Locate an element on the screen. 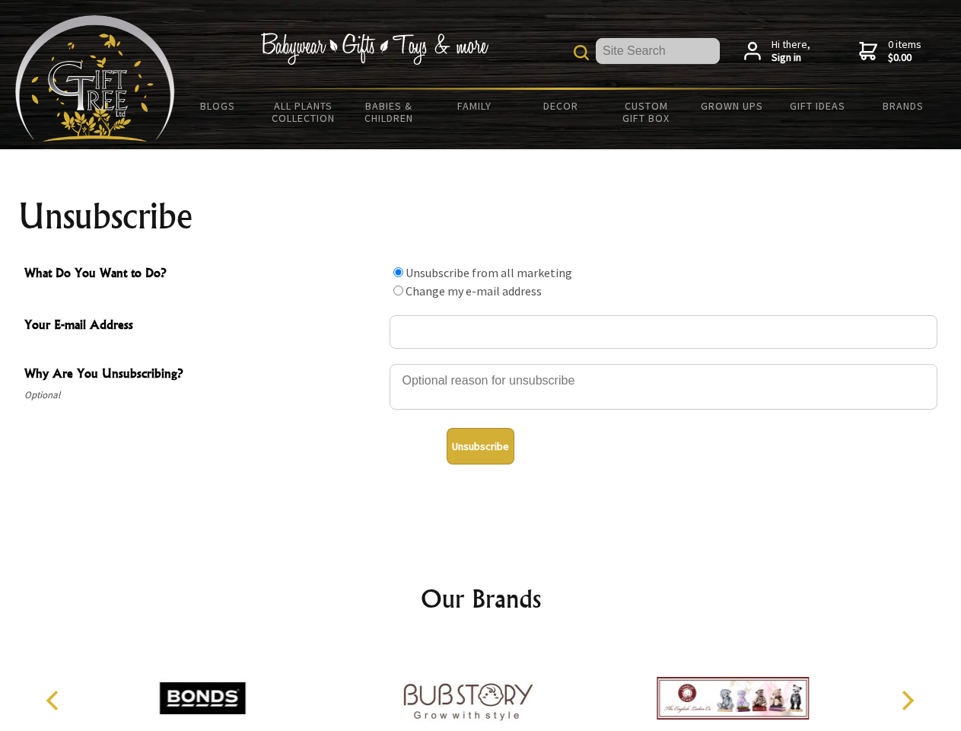  img: Babyware - Gifts - Toys and more... is located at coordinates (95, 78).